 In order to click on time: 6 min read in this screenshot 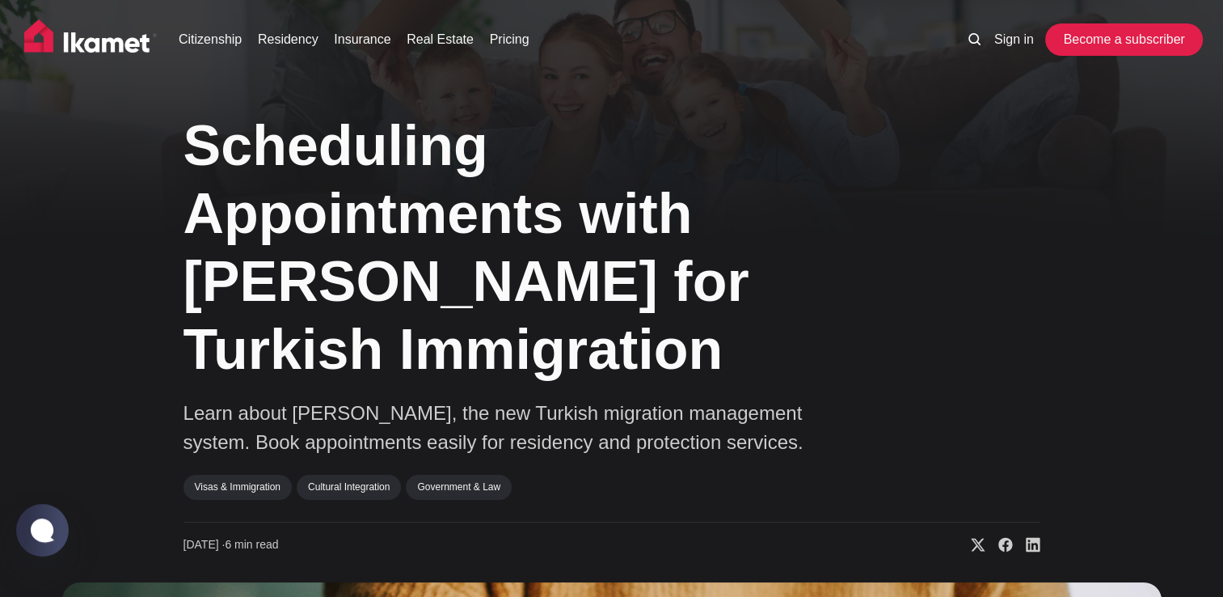, I will do `click(231, 545)`.